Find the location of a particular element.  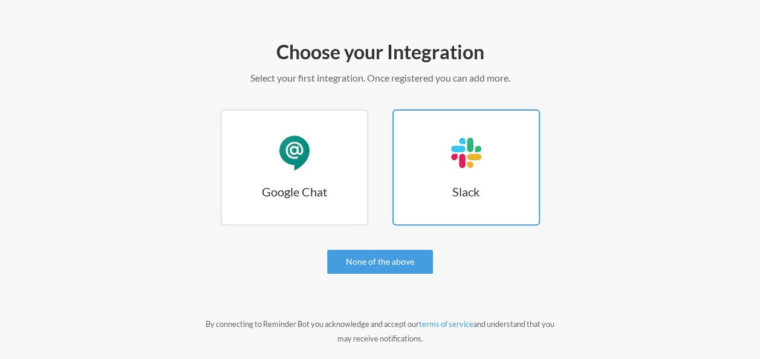

p: Select your first integration. Once registered you can add more. is located at coordinates (380, 78).